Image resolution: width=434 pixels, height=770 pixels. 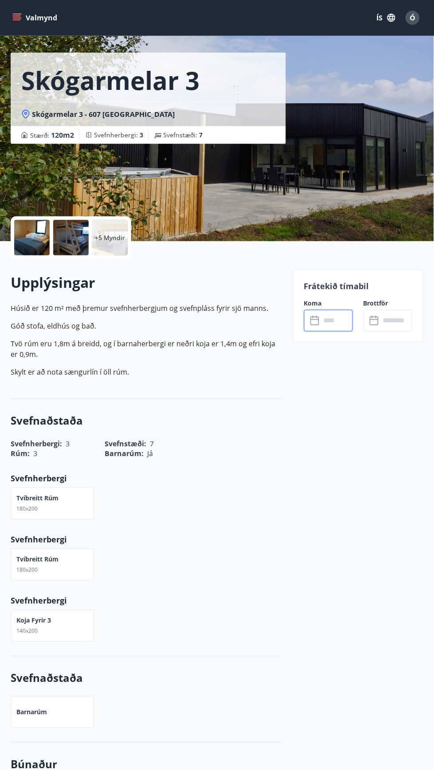 I want to click on p: Barnarúm, so click(x=31, y=712).